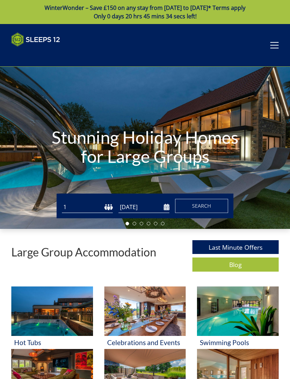 The image size is (290, 379). Describe the element at coordinates (52, 342) in the screenshot. I see `h3: Hot Tubs` at that location.